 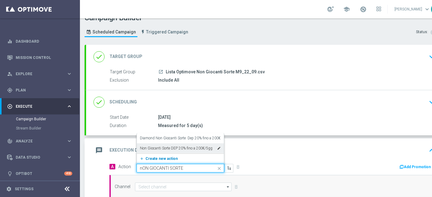 I want to click on i: track_changes, so click(x=10, y=141).